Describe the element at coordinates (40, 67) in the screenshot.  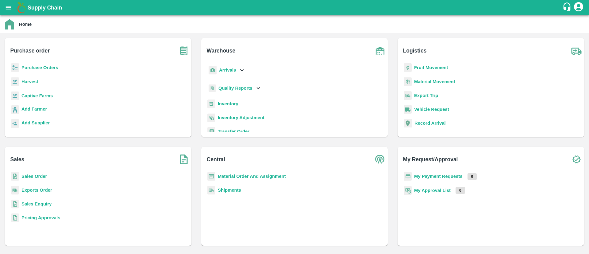
I see `a: Purchase Orders` at that location.